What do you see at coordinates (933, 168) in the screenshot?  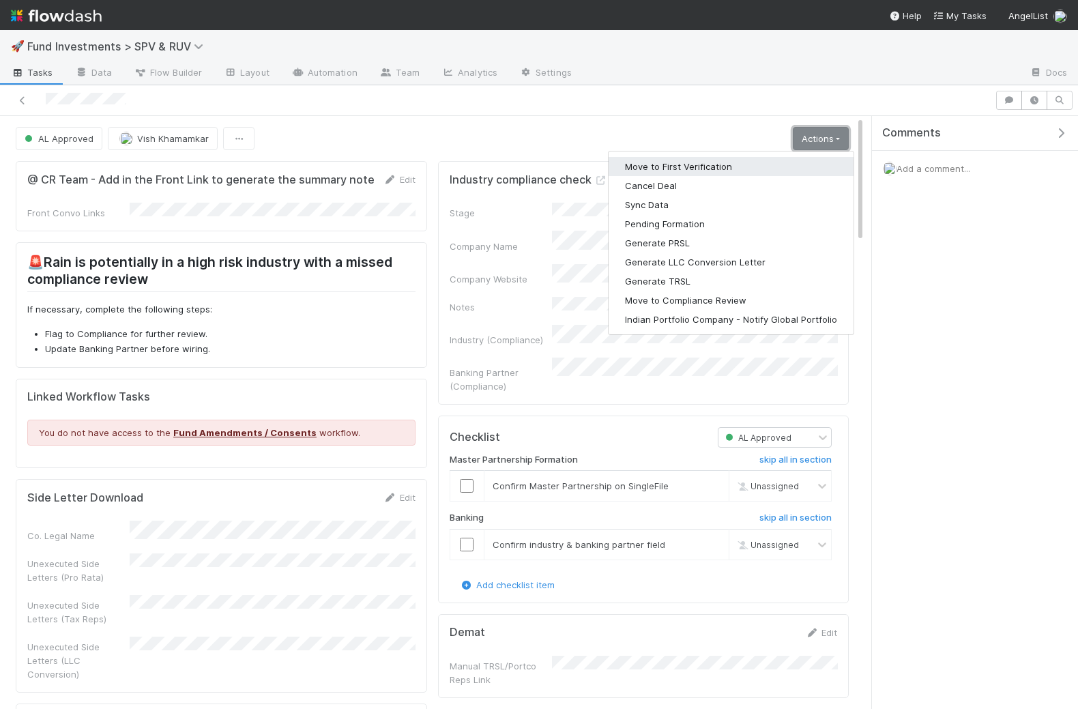 I see `span: Add a comment...` at bounding box center [933, 168].